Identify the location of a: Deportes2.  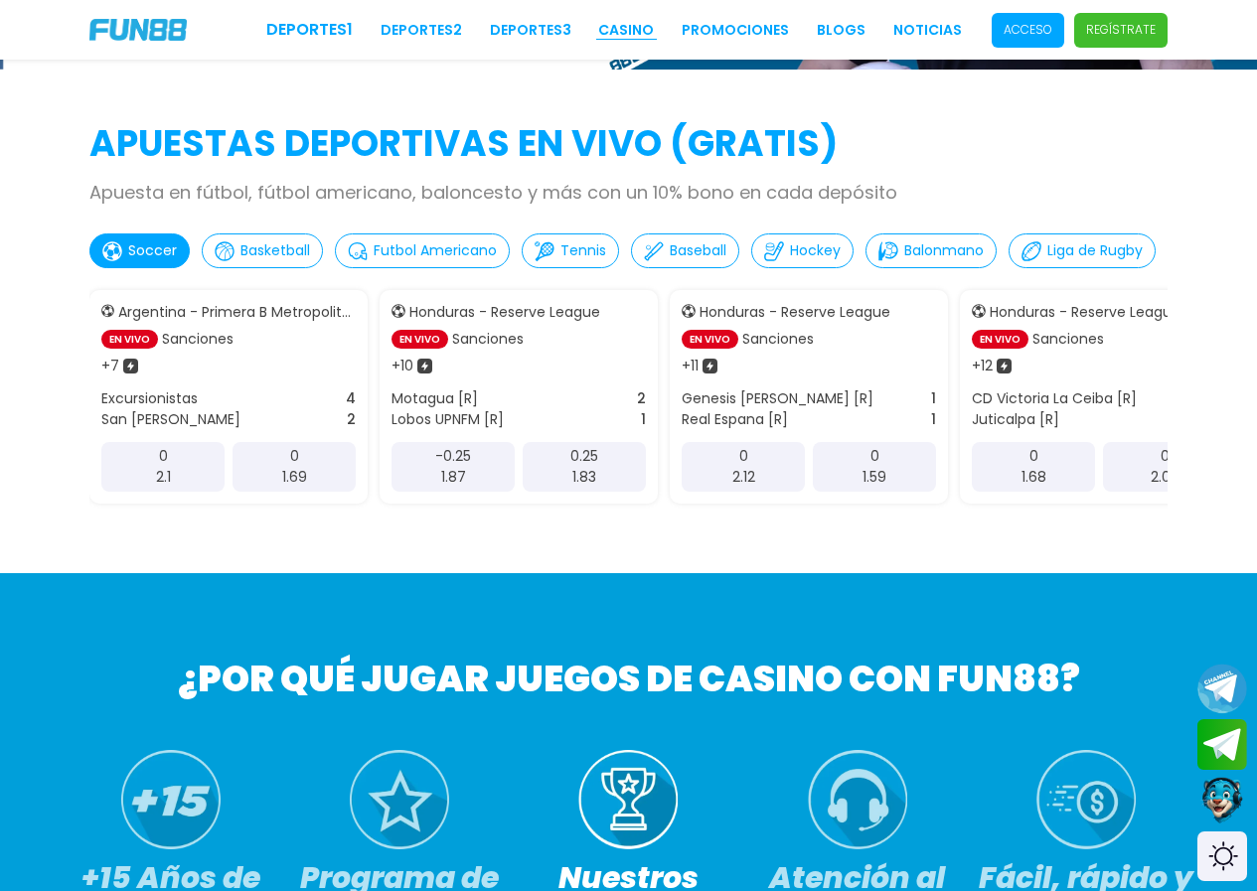
(421, 30).